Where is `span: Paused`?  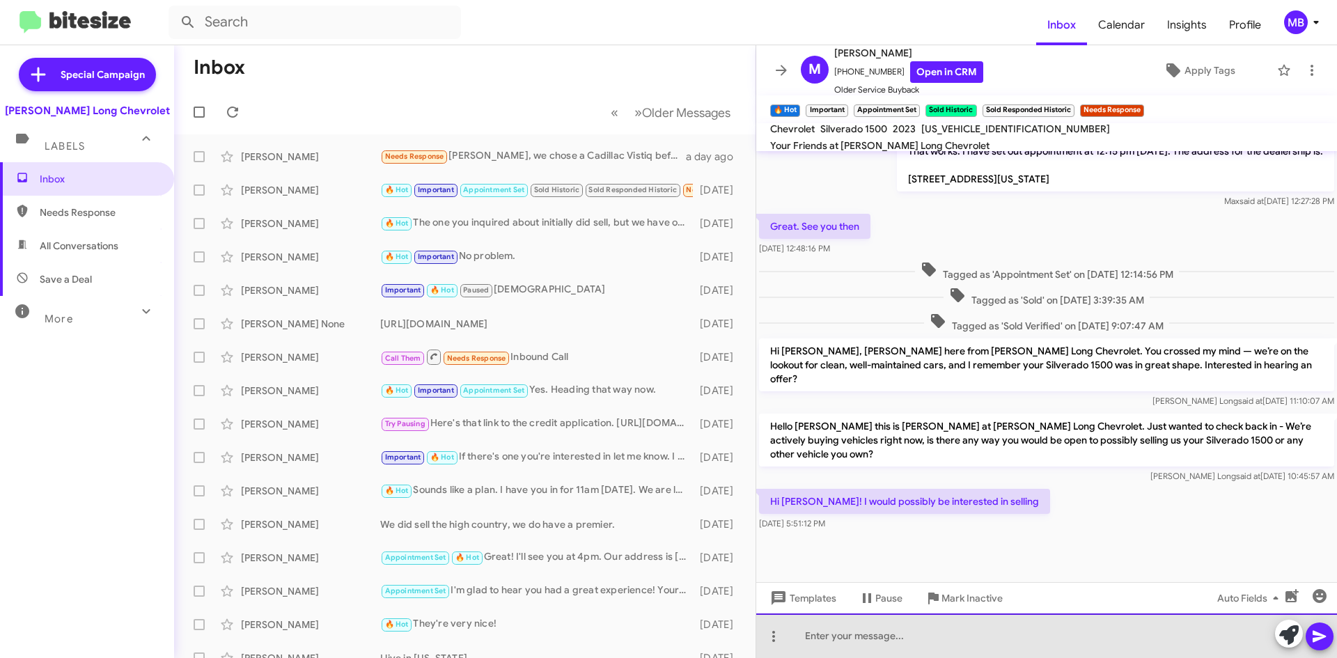 span: Paused is located at coordinates (476, 290).